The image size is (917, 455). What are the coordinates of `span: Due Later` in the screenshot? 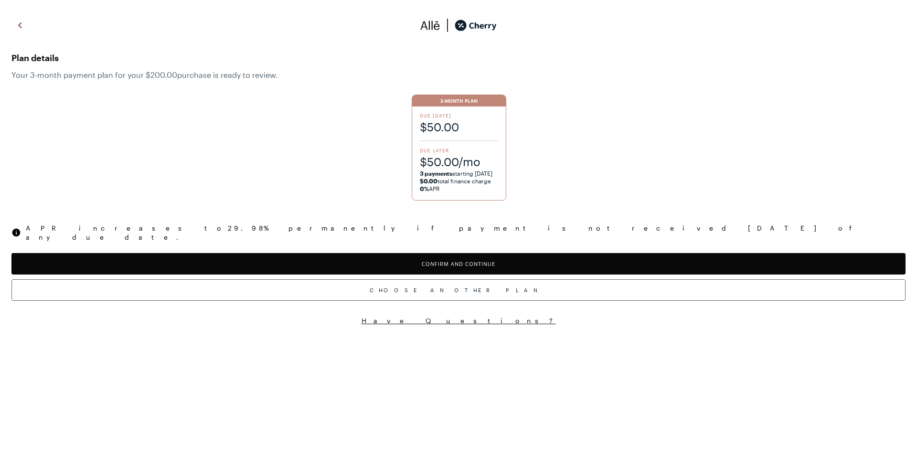 It's located at (459, 150).